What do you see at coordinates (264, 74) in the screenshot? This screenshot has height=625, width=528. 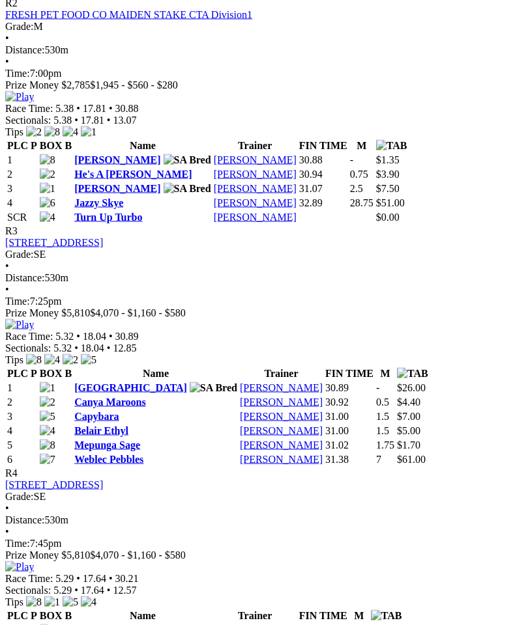 I see `div: 7:00pm` at bounding box center [264, 74].